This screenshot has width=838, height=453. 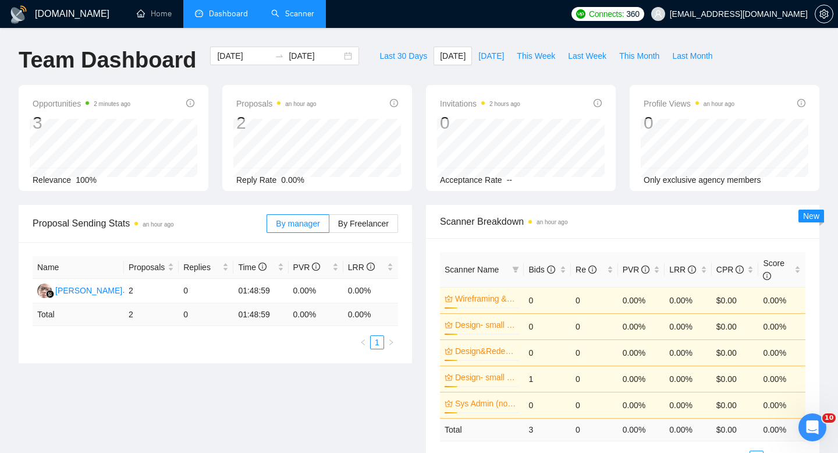 I want to click on span: Acceptance Rate, so click(x=471, y=180).